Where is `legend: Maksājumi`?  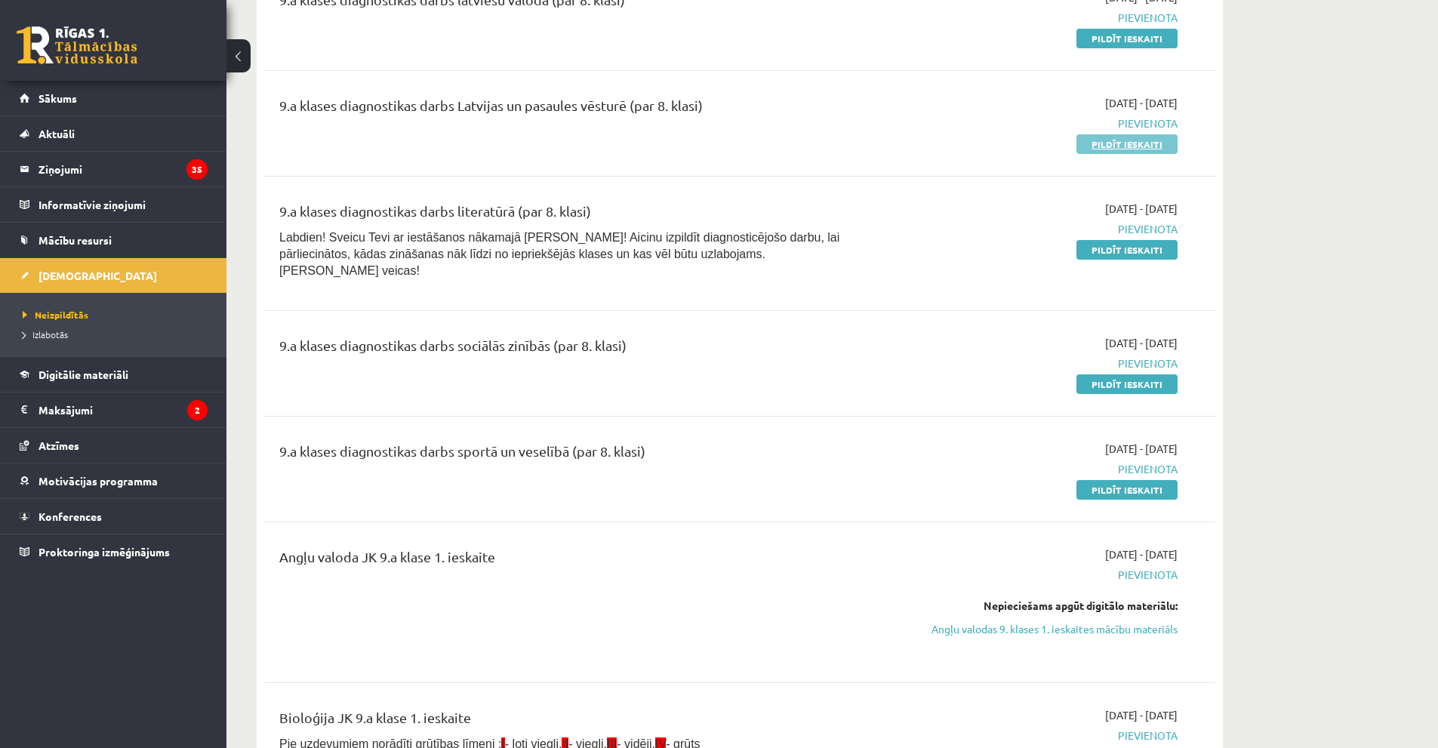 legend: Maksājumi is located at coordinates (123, 410).